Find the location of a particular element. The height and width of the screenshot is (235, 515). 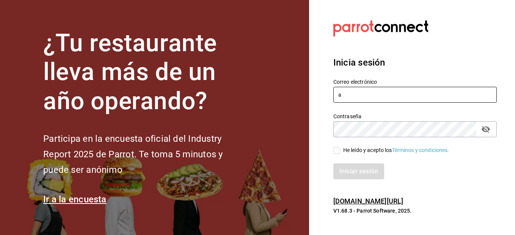

a: Ir a la encuesta is located at coordinates (75, 200).